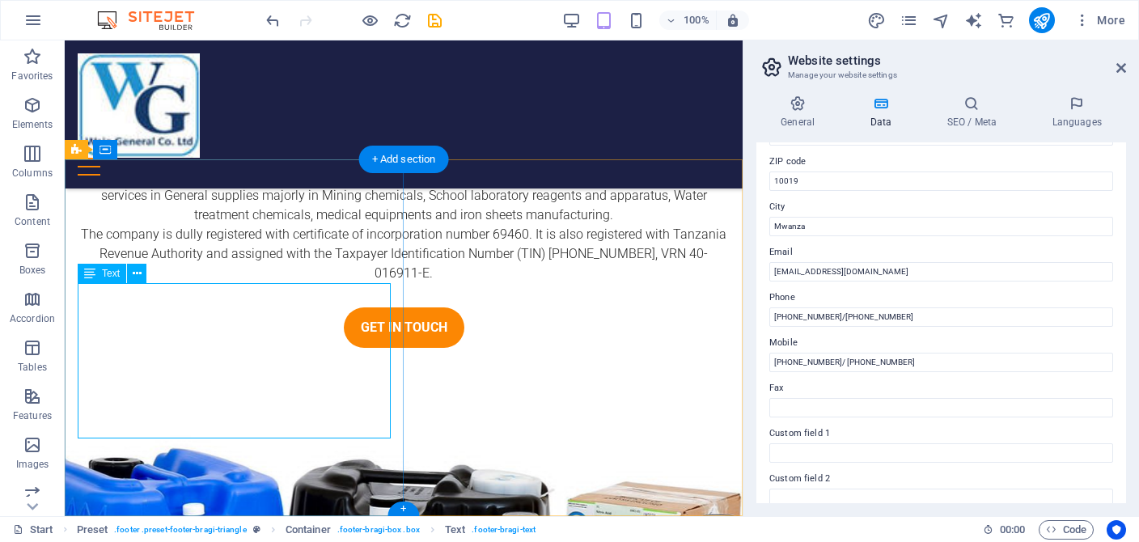 Image resolution: width=1139 pixels, height=542 pixels. I want to click on h4: SEO / Meta, so click(975, 112).